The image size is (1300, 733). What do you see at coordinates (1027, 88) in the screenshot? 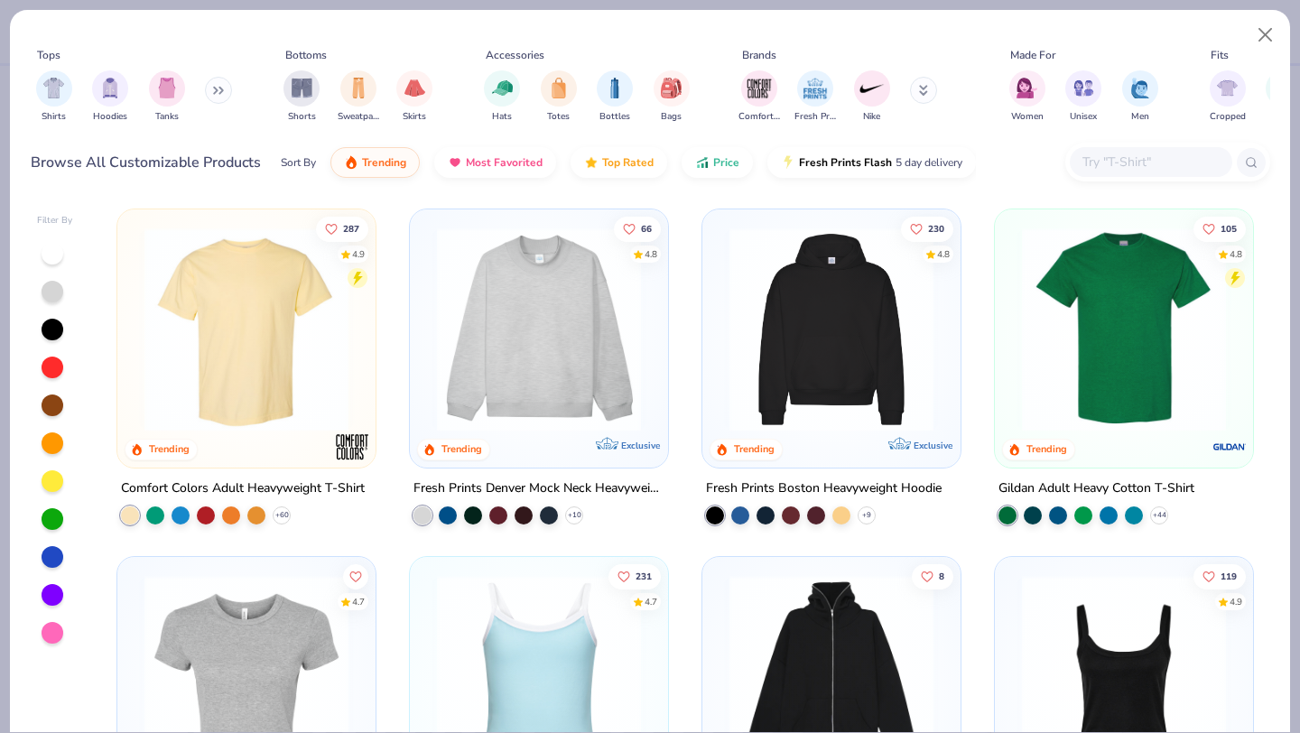
I see `img: Women Image` at bounding box center [1027, 88].